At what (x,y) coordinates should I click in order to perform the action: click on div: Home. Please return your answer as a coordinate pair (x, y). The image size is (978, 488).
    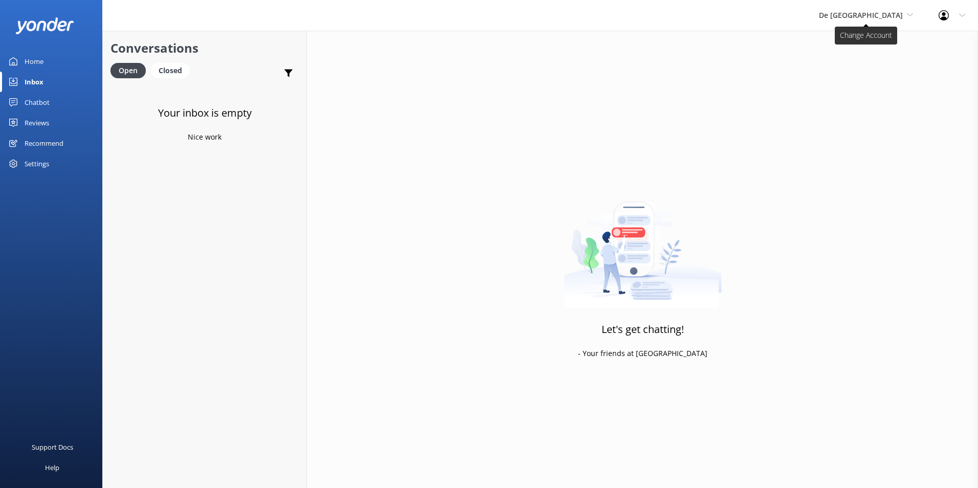
    Looking at the image, I should click on (34, 61).